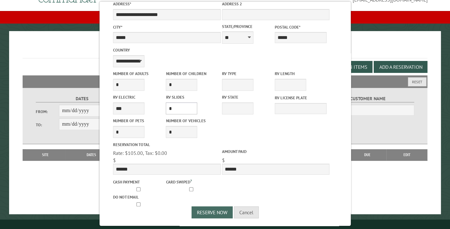 The height and width of the screenshot is (229, 450). Describe the element at coordinates (47, 125) in the screenshot. I see `label: To:` at that location.